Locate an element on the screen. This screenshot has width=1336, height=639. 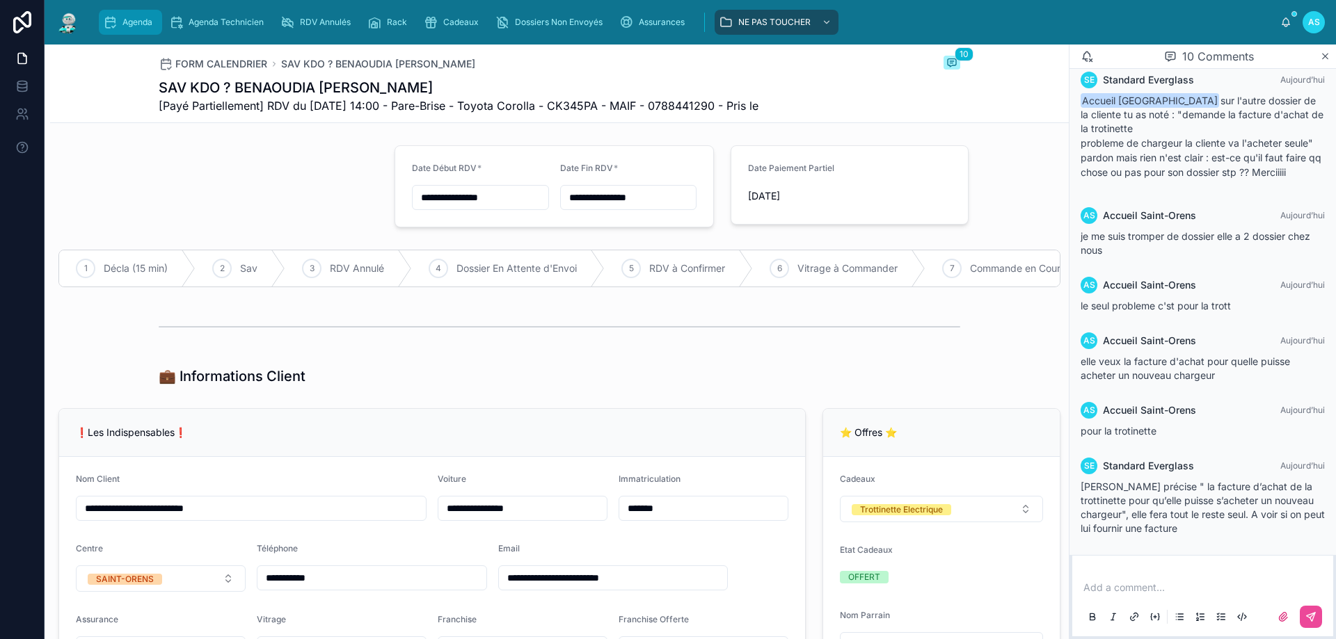
span: 6 is located at coordinates (779, 269).